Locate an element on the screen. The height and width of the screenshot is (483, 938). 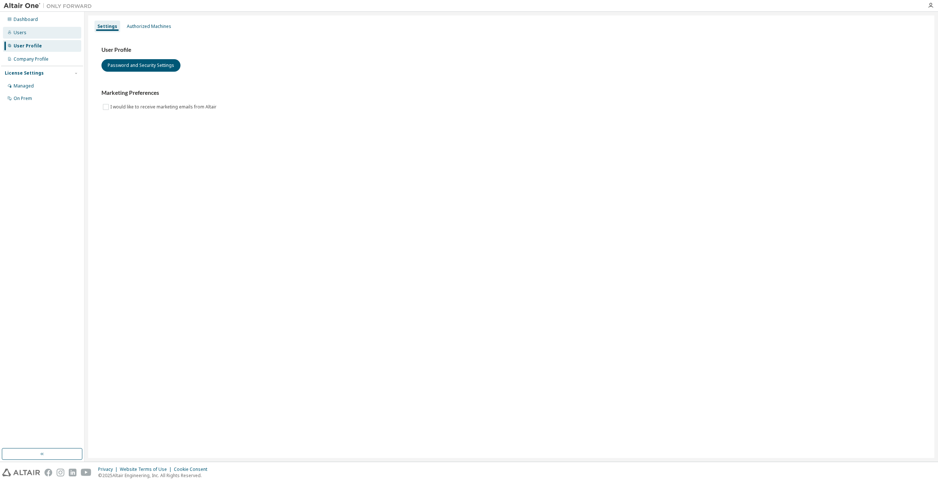
img: Altair One is located at coordinates (50, 6).